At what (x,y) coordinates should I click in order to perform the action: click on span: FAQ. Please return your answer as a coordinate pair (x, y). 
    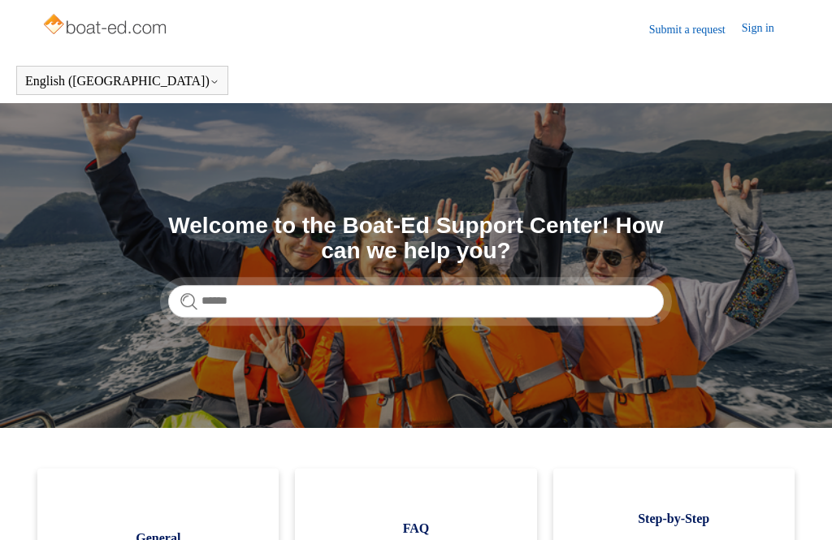
    Looking at the image, I should click on (415, 529).